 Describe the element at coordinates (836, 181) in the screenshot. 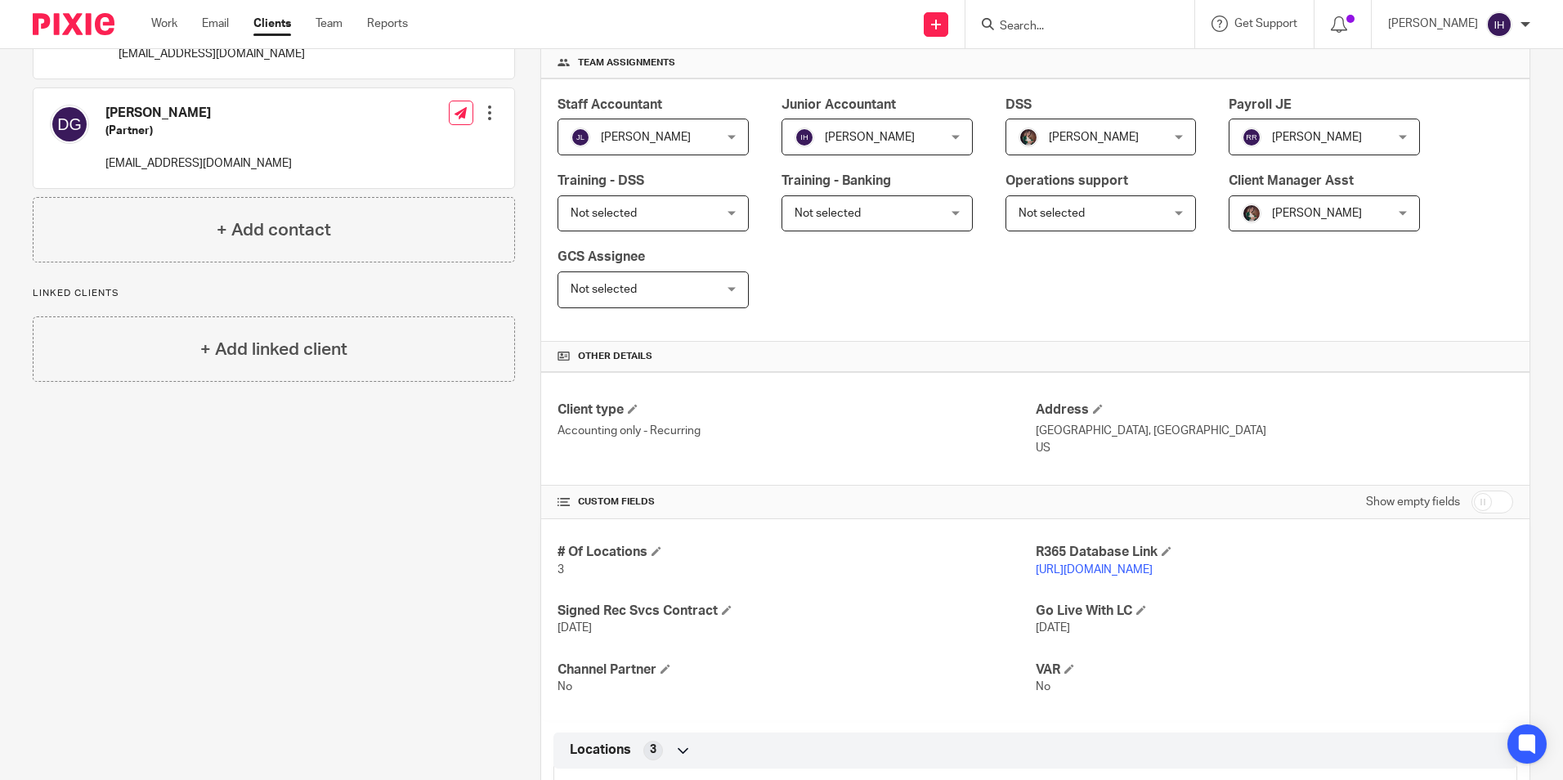

I see `span: Training - Banking` at that location.